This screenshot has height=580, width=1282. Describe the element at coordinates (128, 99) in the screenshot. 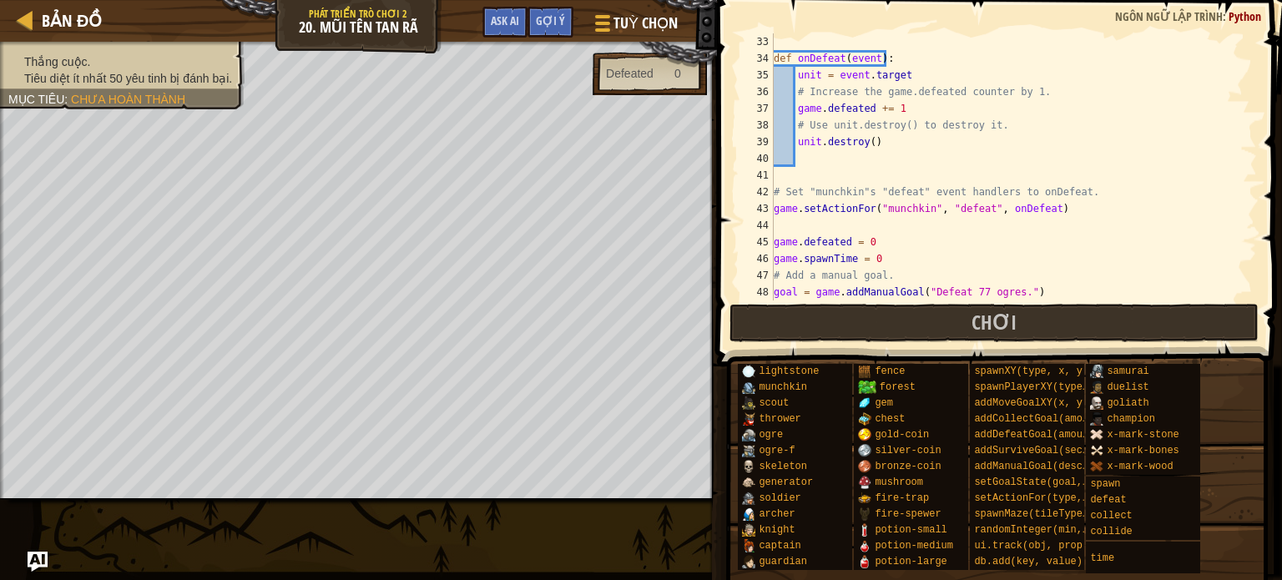

I see `span: Chưa hoàn thành` at that location.